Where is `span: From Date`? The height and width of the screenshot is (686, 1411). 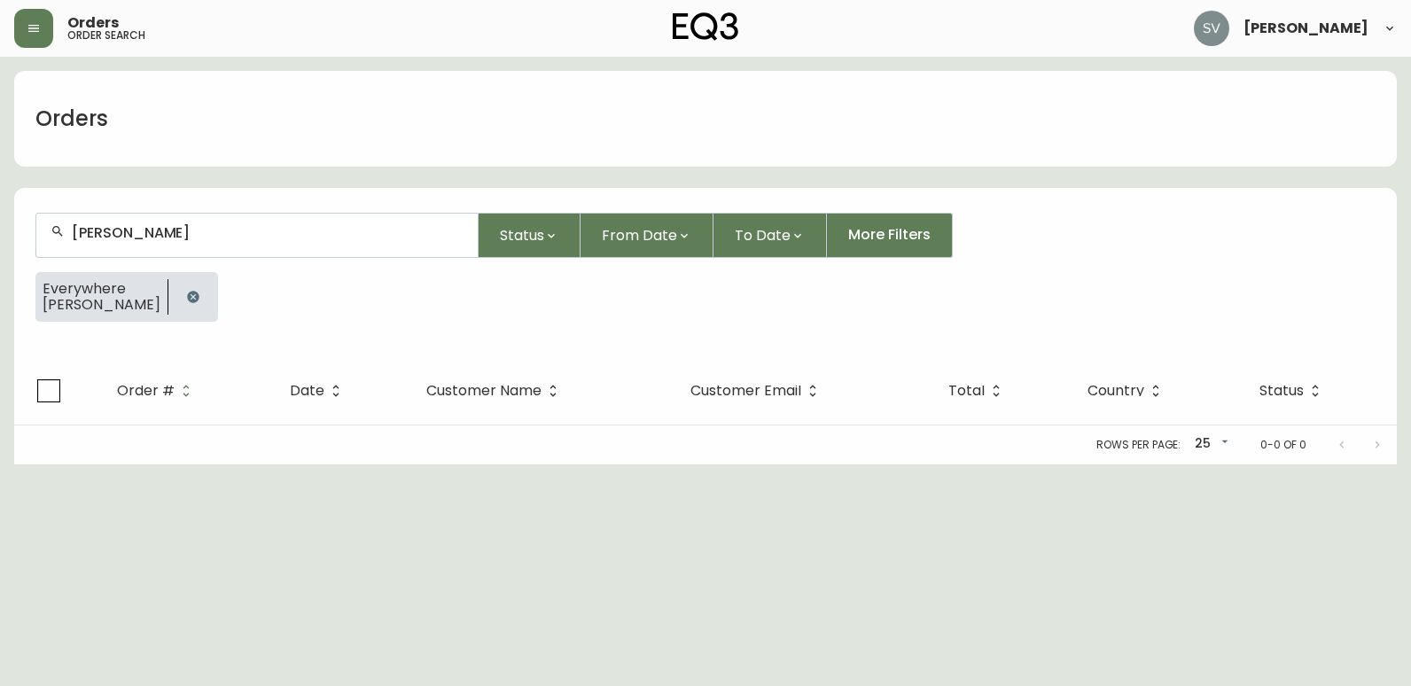 span: From Date is located at coordinates (639, 235).